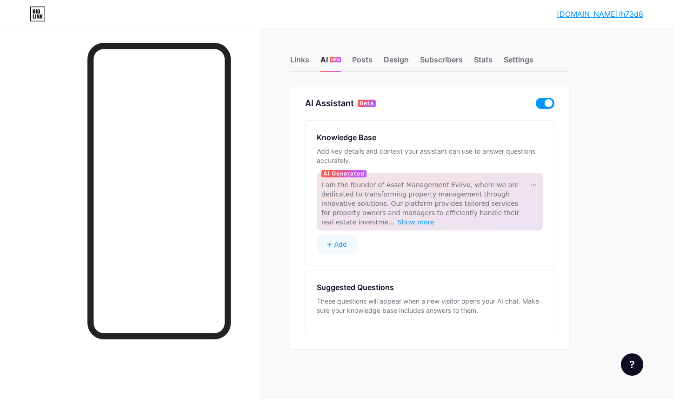  What do you see at coordinates (344, 174) in the screenshot?
I see `span: AI Generated` at bounding box center [344, 174].